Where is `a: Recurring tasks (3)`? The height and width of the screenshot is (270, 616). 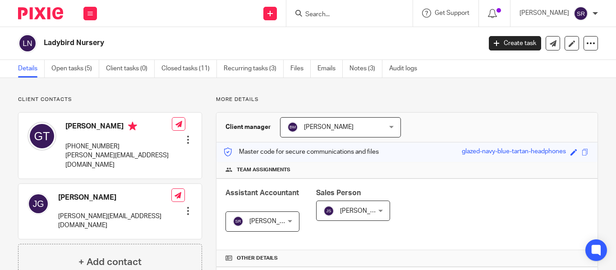
a: Recurring tasks (3) is located at coordinates (253, 69).